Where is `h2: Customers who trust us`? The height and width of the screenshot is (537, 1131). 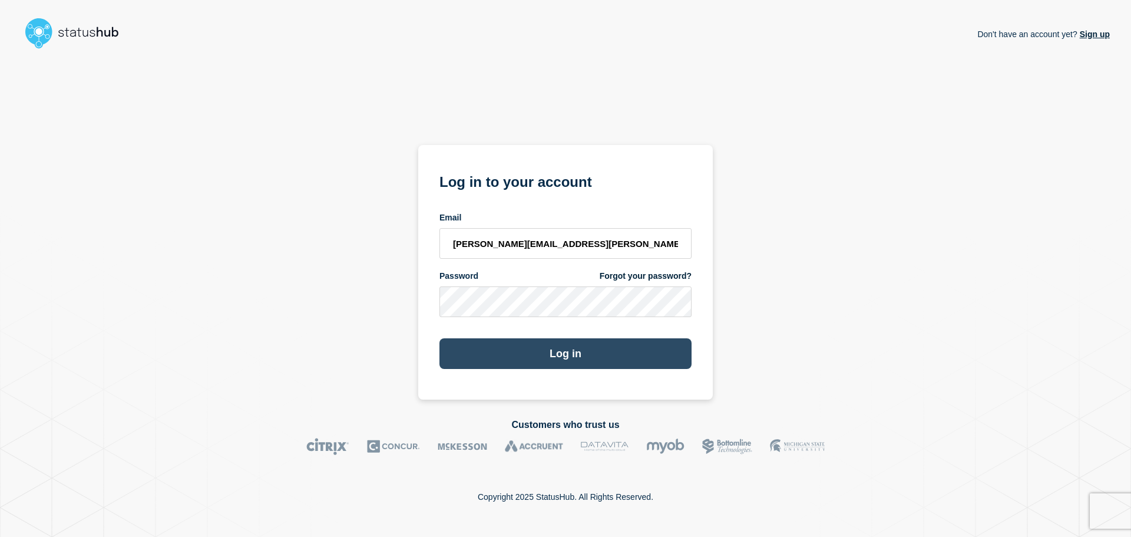 h2: Customers who trust us is located at coordinates (566, 425).